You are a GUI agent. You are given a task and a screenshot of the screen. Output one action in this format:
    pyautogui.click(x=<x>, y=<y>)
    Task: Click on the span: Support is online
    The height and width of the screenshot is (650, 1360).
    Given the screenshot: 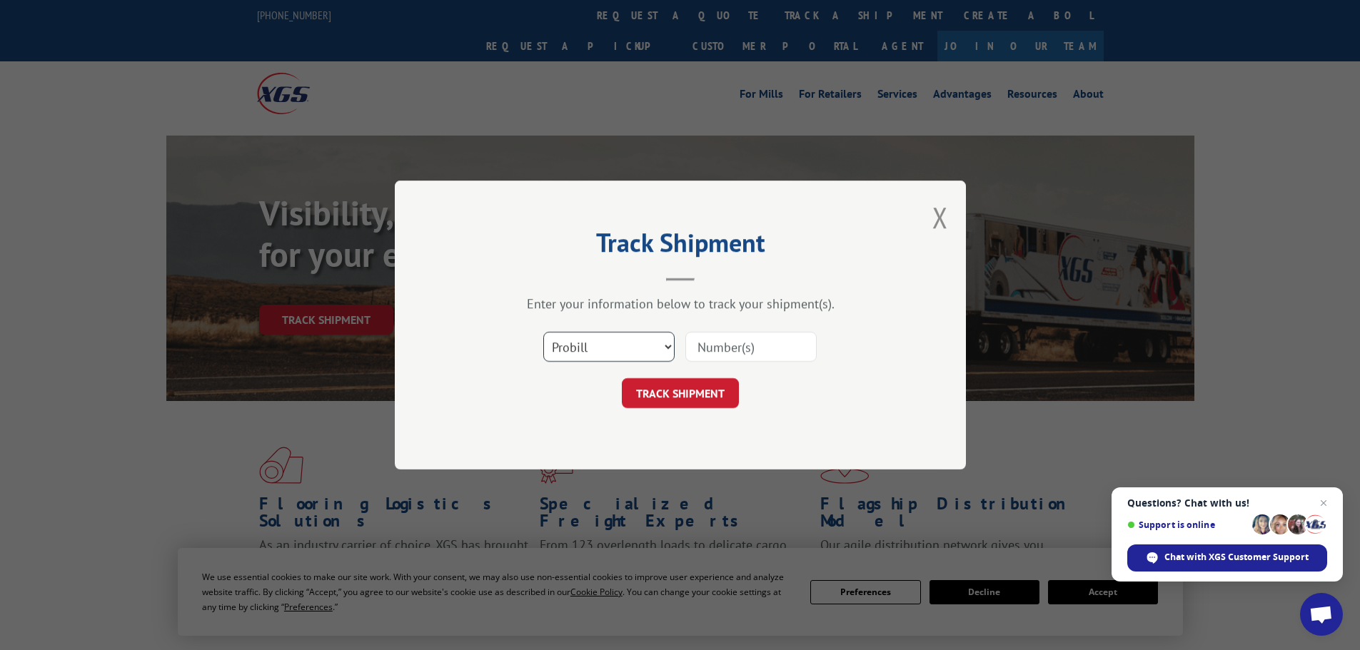 What is the action you would take?
    pyautogui.click(x=1187, y=525)
    